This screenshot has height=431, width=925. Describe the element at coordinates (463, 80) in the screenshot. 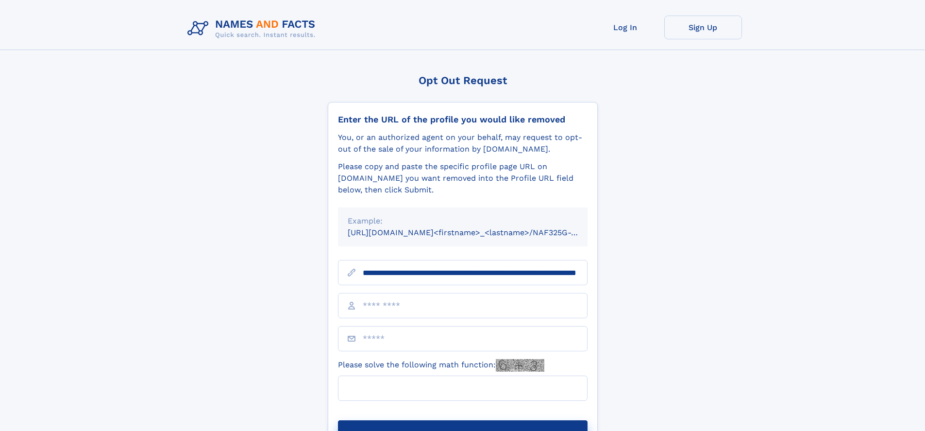

I see `div: Opt Out Request` at that location.